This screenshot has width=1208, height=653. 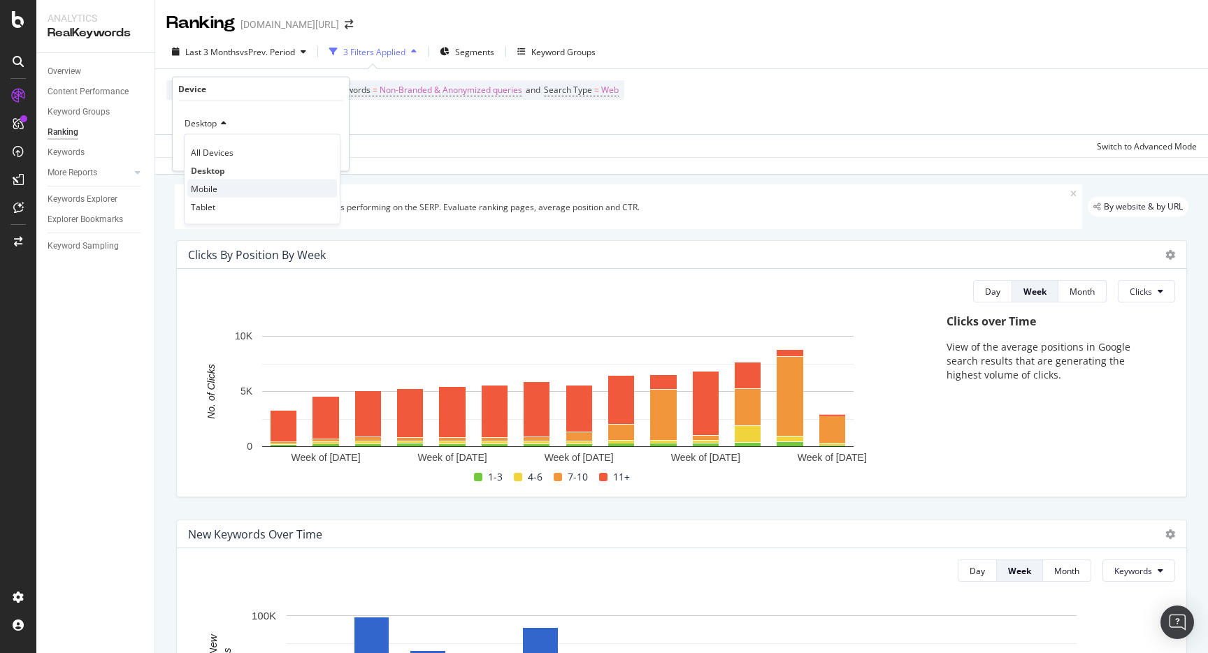 I want to click on button: Keywords, so click(x=1139, y=571).